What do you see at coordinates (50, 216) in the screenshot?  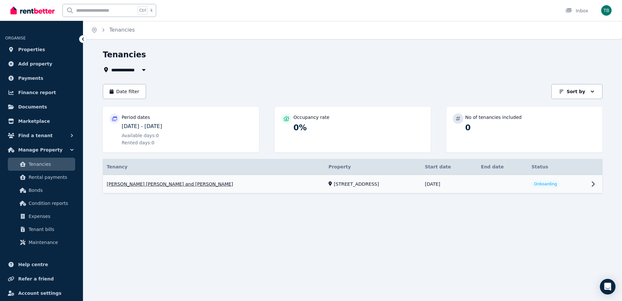 I see `span: Expenses` at bounding box center [50, 216].